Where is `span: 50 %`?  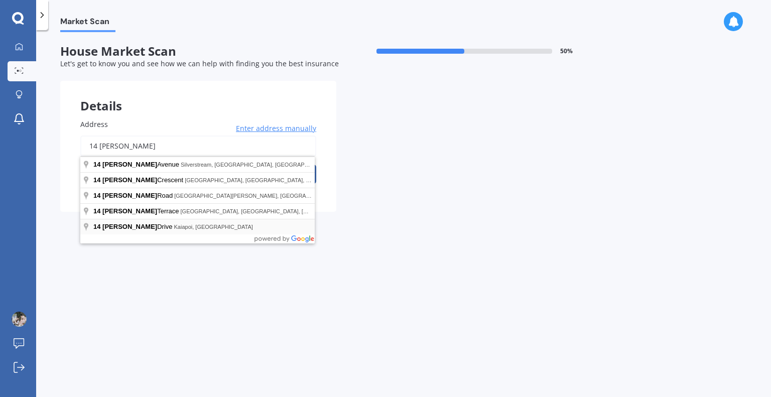 span: 50 % is located at coordinates (566, 51).